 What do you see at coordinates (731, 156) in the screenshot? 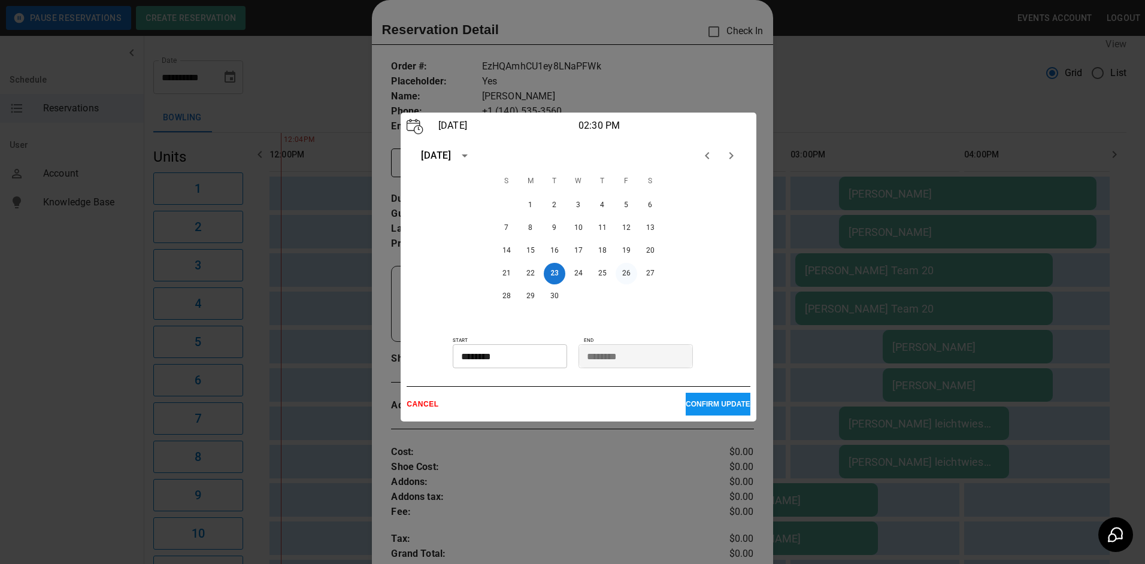
I see `button: Next month` at bounding box center [731, 156].